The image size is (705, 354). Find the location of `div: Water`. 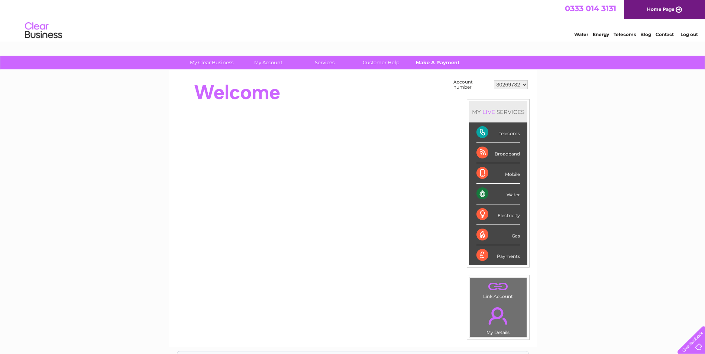

div: Water is located at coordinates (498, 194).